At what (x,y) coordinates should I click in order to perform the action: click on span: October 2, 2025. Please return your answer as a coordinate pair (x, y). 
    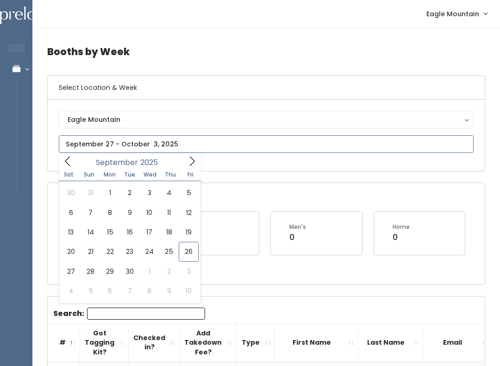
    Looking at the image, I should click on (169, 271).